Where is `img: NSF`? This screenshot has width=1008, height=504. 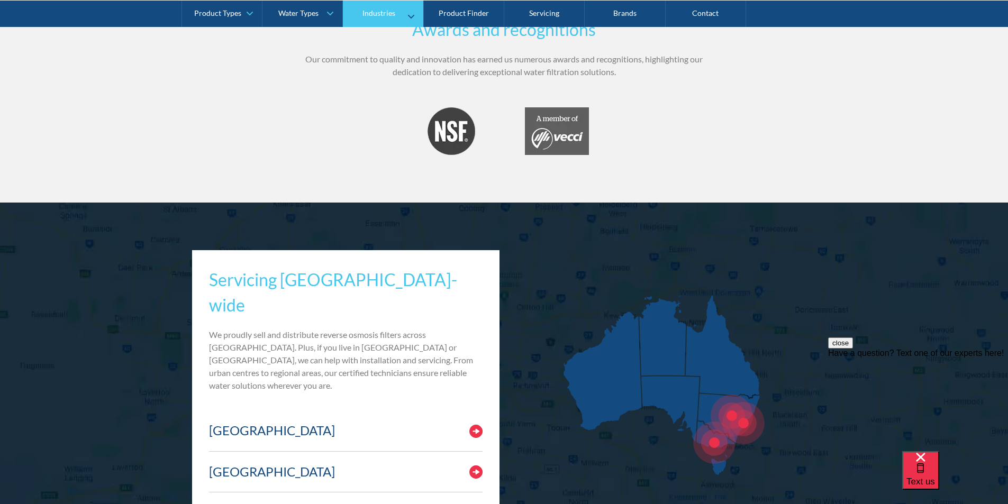 img: NSF is located at coordinates (451, 131).